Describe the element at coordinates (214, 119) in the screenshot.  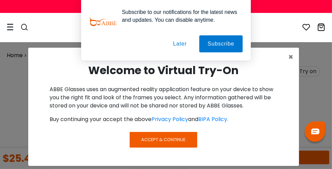
I see `a: BIPA Policy.` at that location.